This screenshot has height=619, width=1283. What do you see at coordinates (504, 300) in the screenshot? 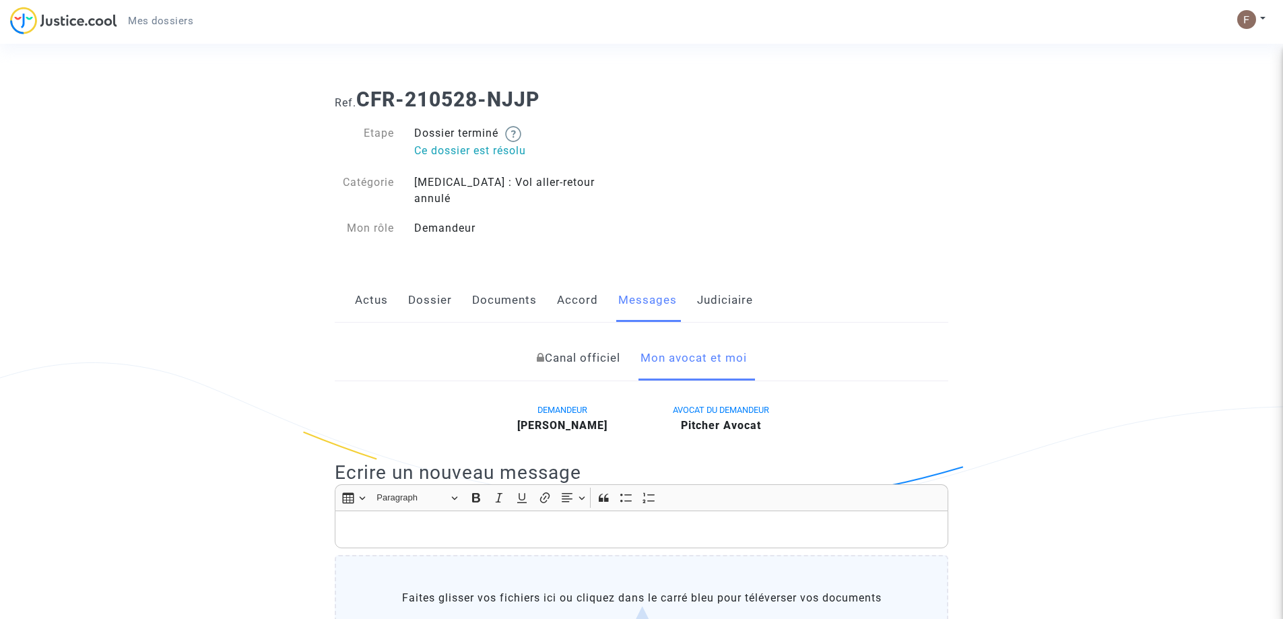
I see `a: Documents` at bounding box center [504, 300].